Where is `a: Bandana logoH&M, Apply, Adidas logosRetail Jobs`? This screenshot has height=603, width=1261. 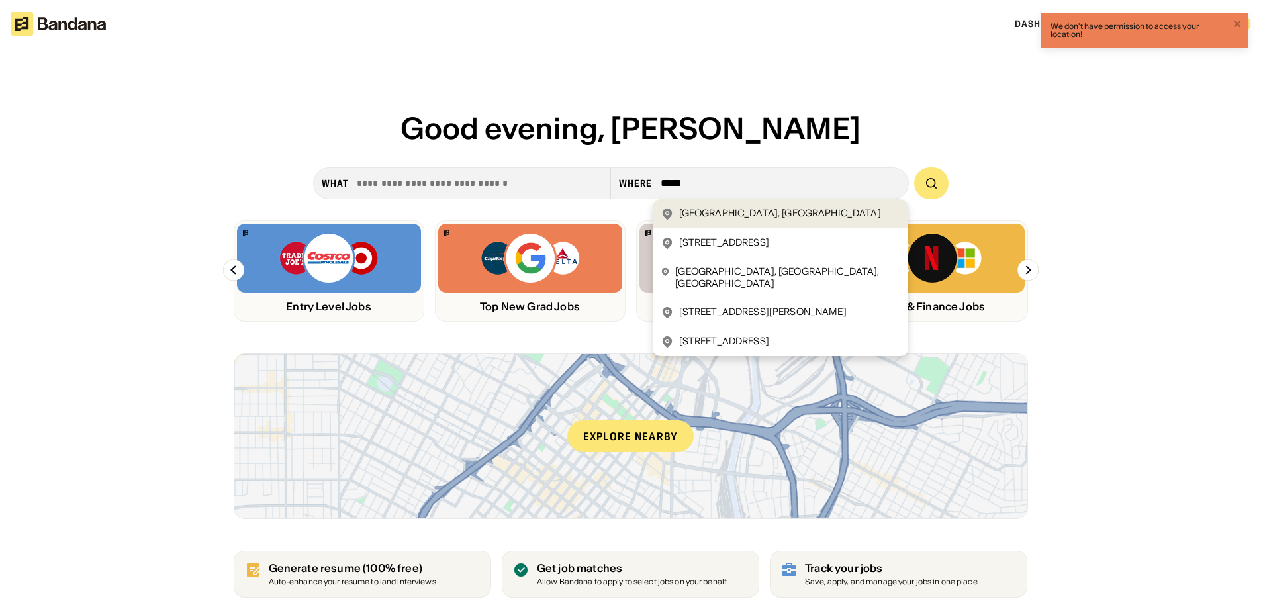 a: Bandana logoH&M, Apply, Adidas logosRetail Jobs is located at coordinates (732, 271).